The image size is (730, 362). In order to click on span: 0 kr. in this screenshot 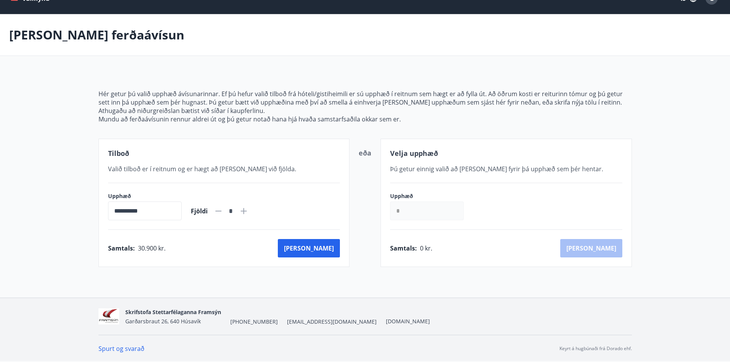, I will do `click(426, 248)`.